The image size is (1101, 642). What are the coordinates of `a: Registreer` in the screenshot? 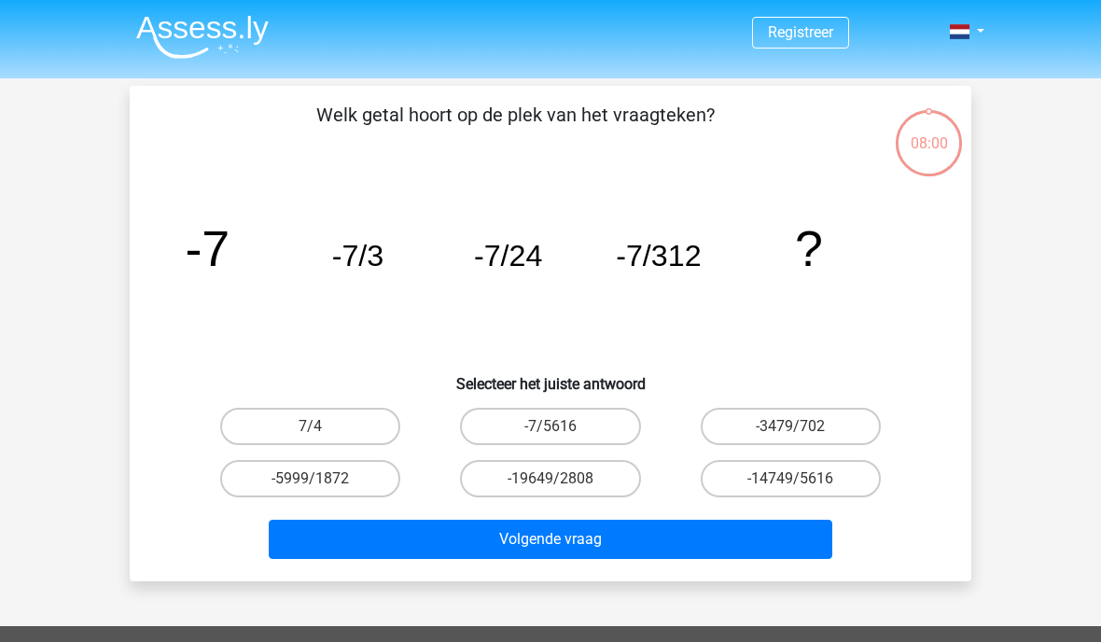 It's located at (801, 32).